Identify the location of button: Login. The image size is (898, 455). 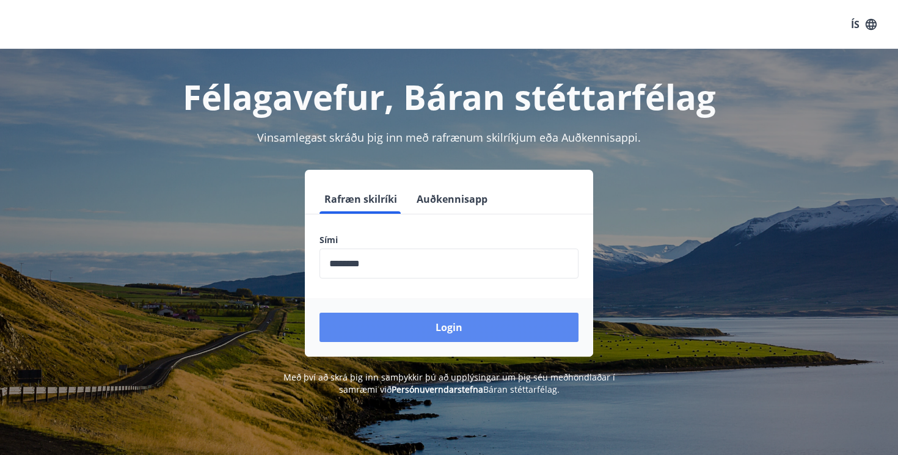
(449, 327).